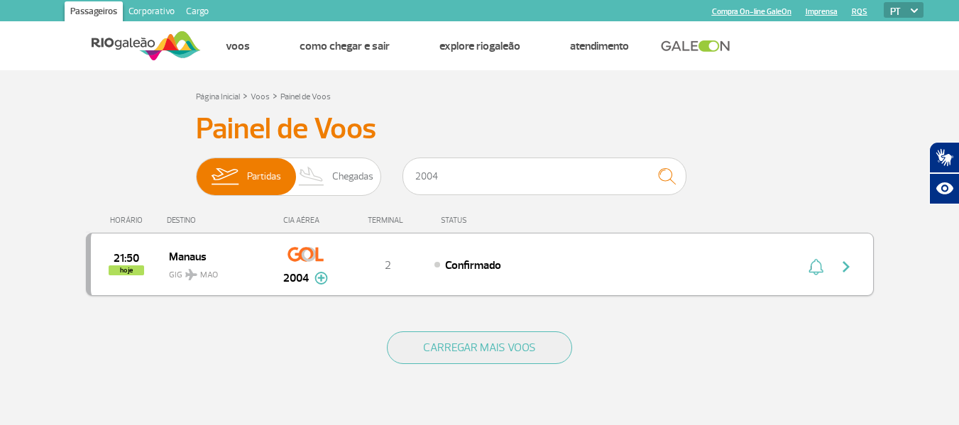  What do you see at coordinates (126, 270) in the screenshot?
I see `span: hoje` at bounding box center [126, 270].